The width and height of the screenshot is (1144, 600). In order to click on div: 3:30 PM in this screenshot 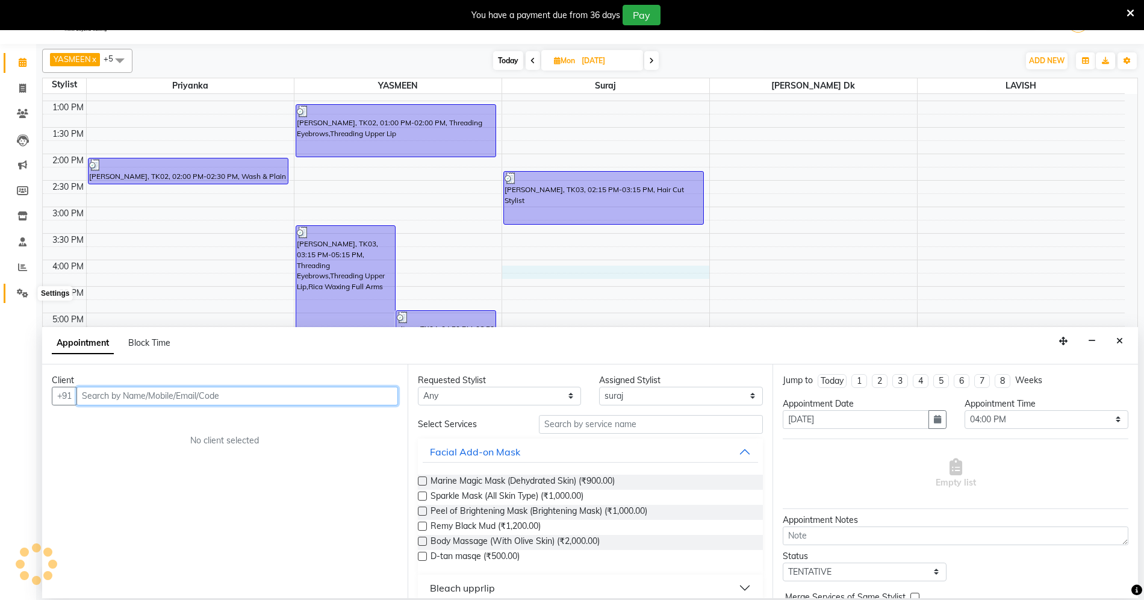, I will do `click(68, 240)`.